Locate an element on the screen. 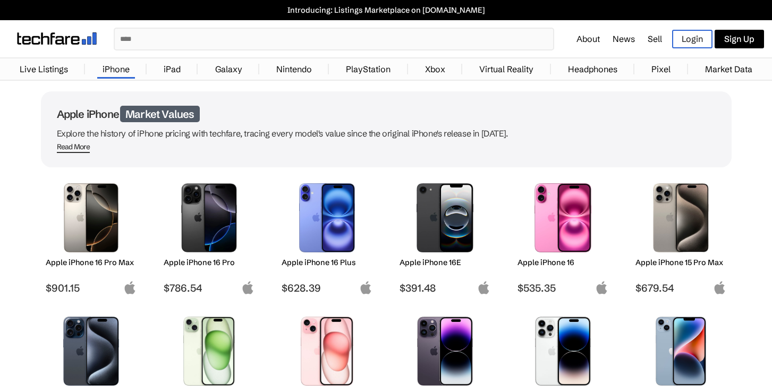 The image size is (772, 391). img: iPhone 16 Pro Max is located at coordinates (91, 218).